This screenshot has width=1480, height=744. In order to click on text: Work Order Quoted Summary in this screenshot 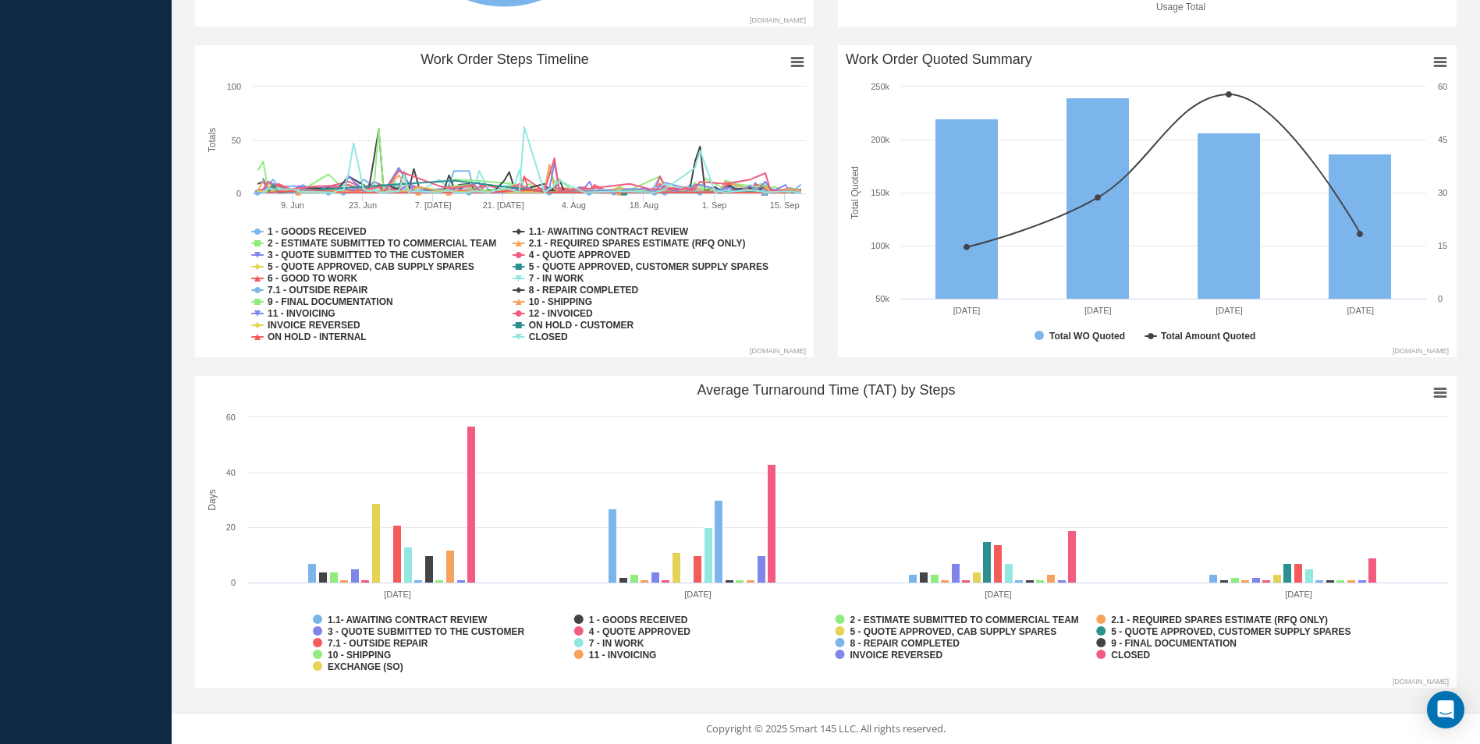, I will do `click(938, 59)`.